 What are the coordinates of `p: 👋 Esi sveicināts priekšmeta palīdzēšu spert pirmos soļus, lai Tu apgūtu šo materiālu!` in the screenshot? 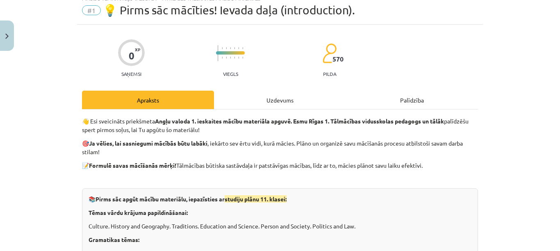 It's located at (280, 125).